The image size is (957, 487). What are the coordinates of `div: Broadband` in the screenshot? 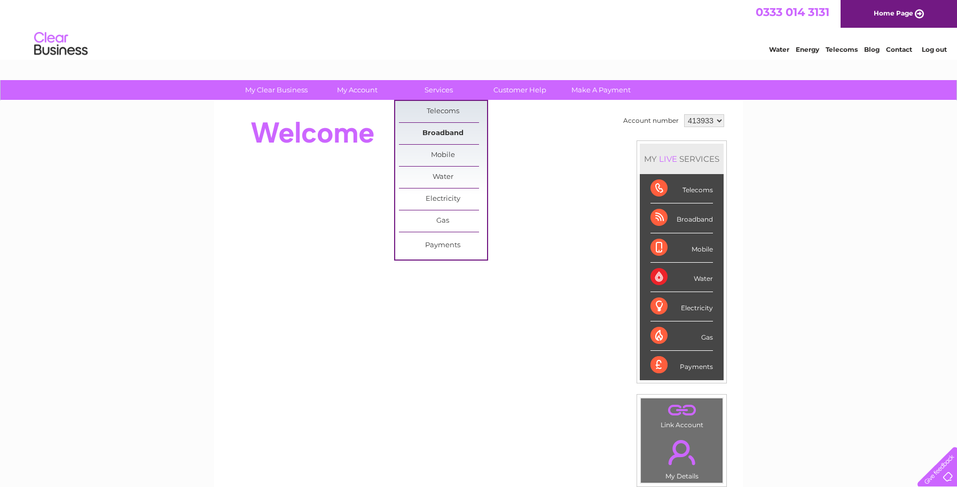 It's located at (682, 218).